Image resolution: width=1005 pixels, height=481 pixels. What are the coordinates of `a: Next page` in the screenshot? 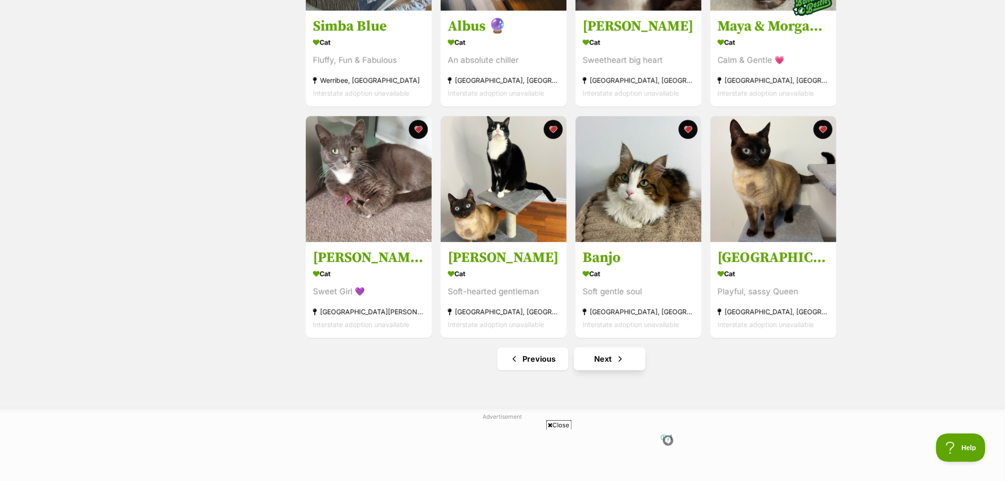 It's located at (610, 359).